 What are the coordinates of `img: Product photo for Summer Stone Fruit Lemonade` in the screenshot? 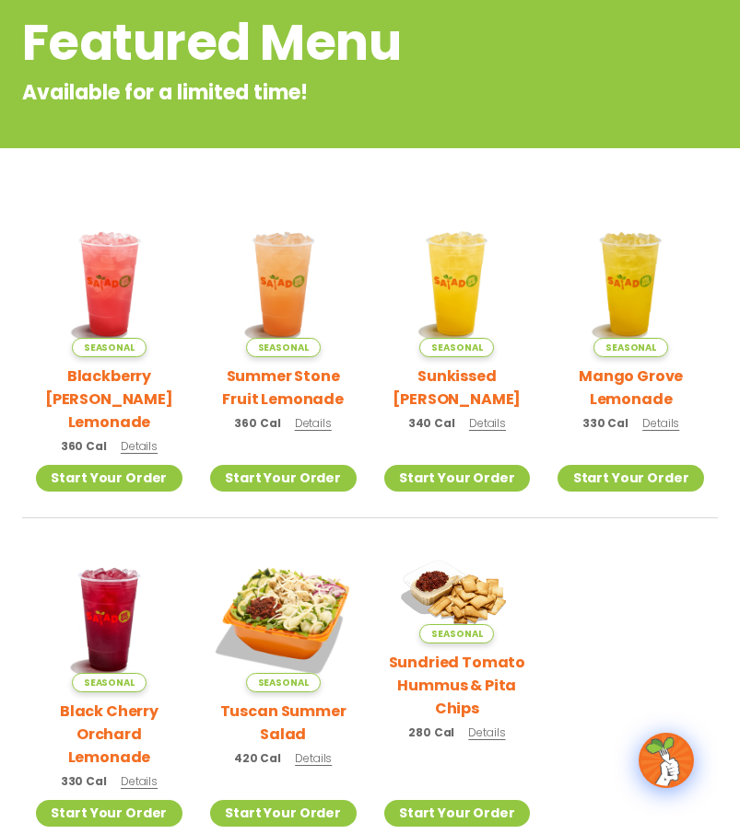 It's located at (283, 284).